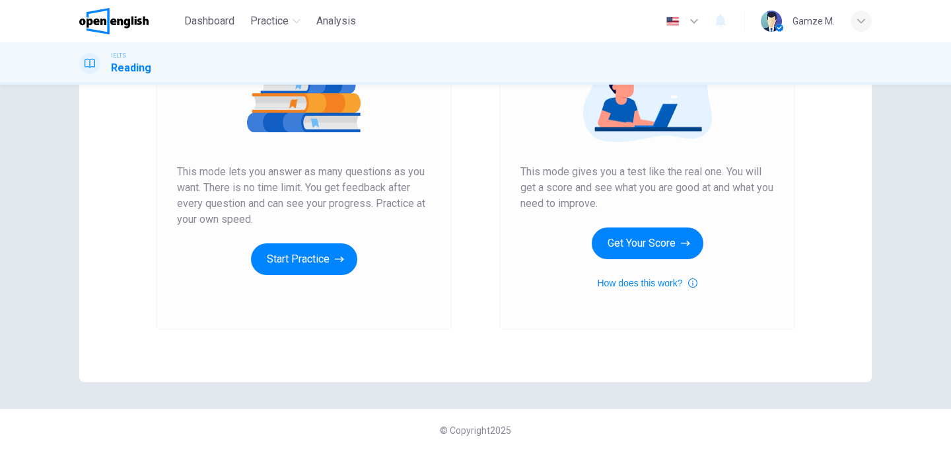 This screenshot has height=451, width=951. I want to click on a: Dashboard, so click(209, 21).